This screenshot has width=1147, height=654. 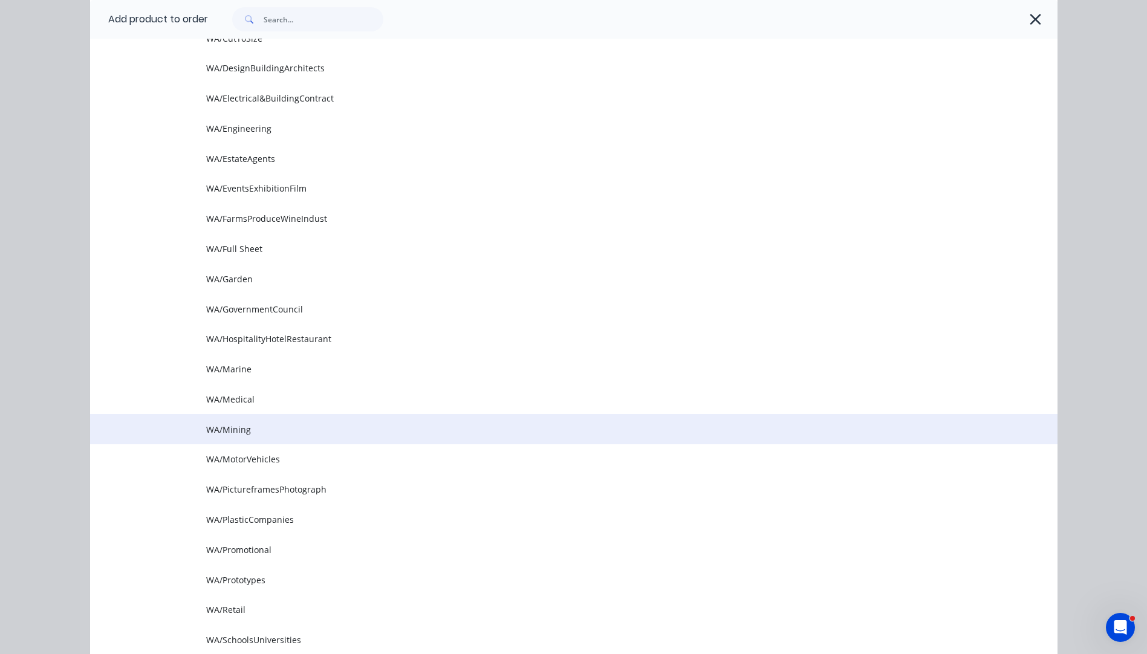 What do you see at coordinates (547, 399) in the screenshot?
I see `span: WA/Medical` at bounding box center [547, 399].